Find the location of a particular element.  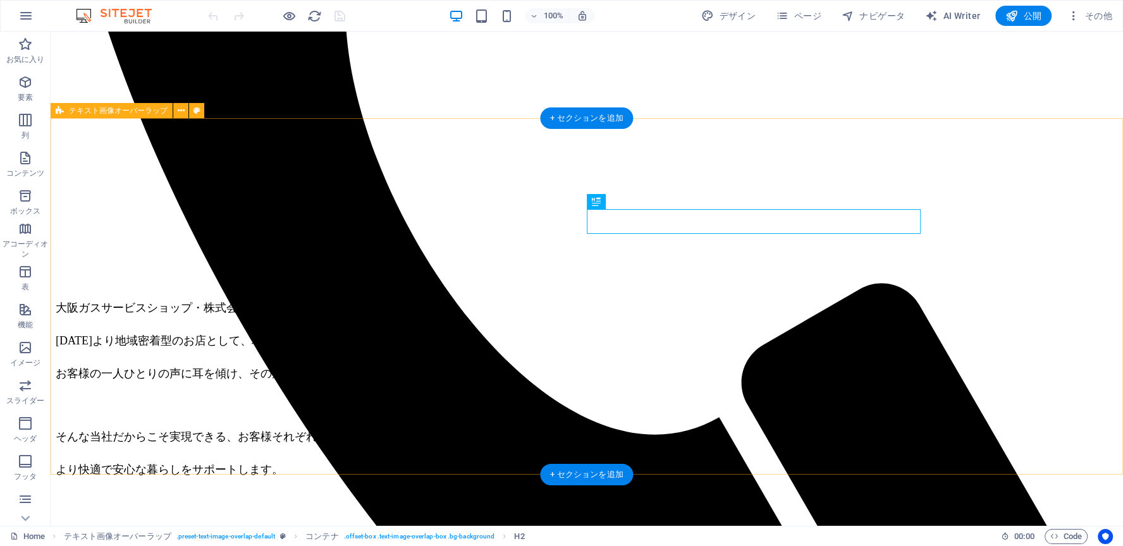

button: 公開 is located at coordinates (1023, 16).